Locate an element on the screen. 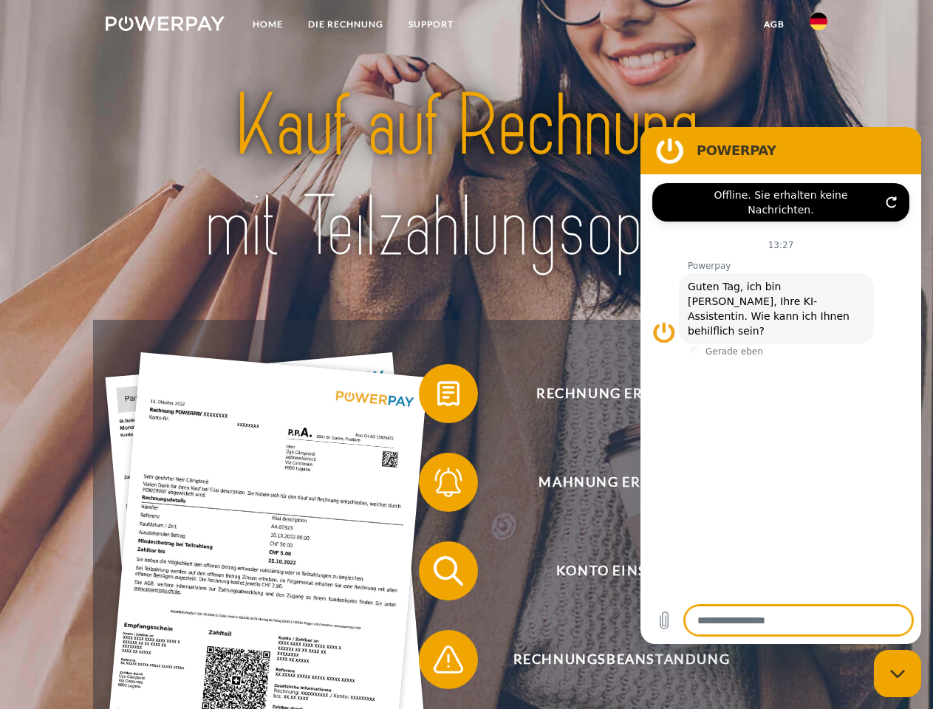 This screenshot has width=933, height=709. a: Rechnungsbeanstandung is located at coordinates (611, 659).